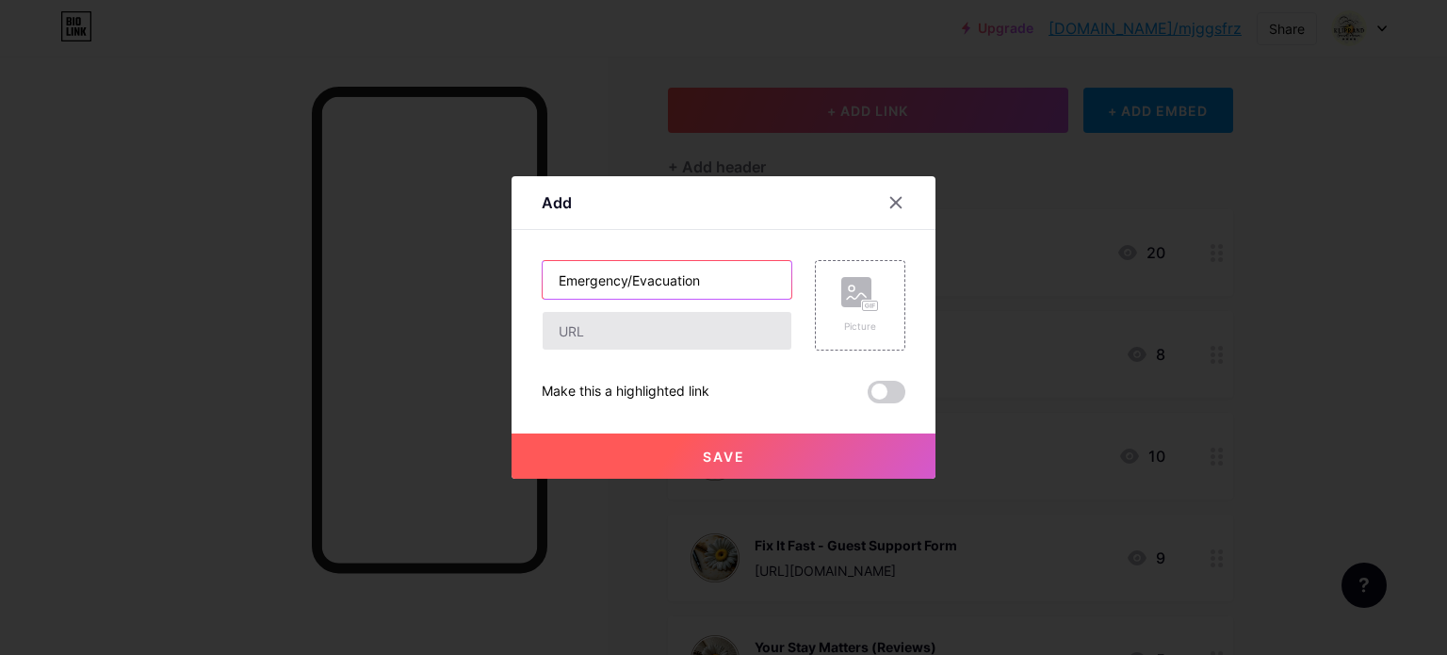  I want to click on input: URL, so click(667, 331).